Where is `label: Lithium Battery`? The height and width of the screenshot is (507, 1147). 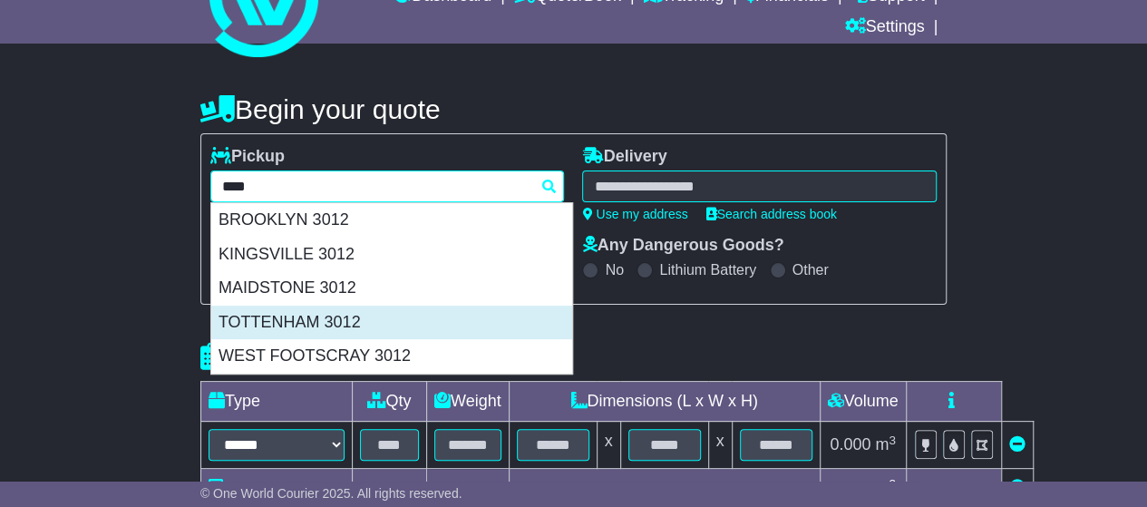
label: Lithium Battery is located at coordinates (707, 269).